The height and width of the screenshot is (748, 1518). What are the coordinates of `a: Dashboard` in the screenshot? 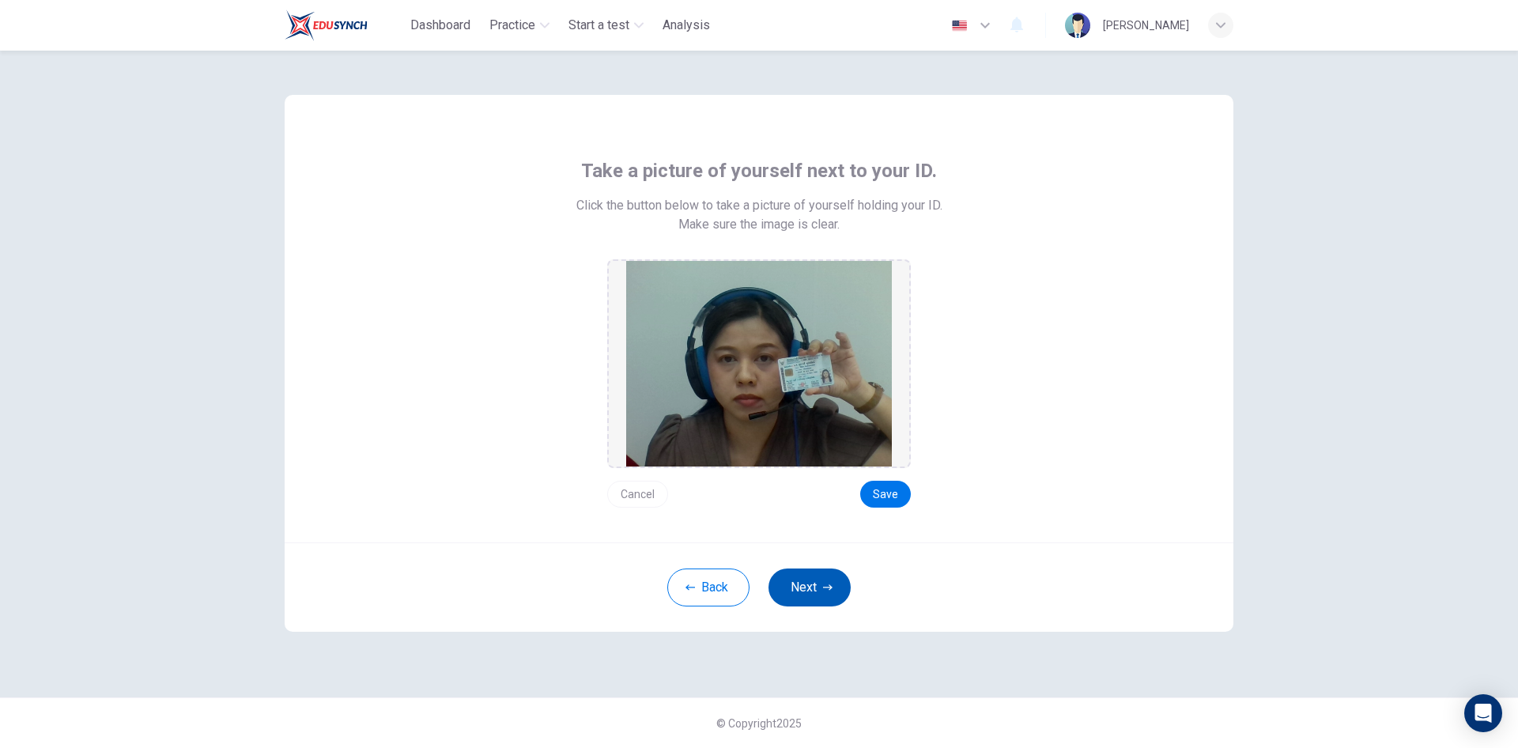 It's located at (440, 25).